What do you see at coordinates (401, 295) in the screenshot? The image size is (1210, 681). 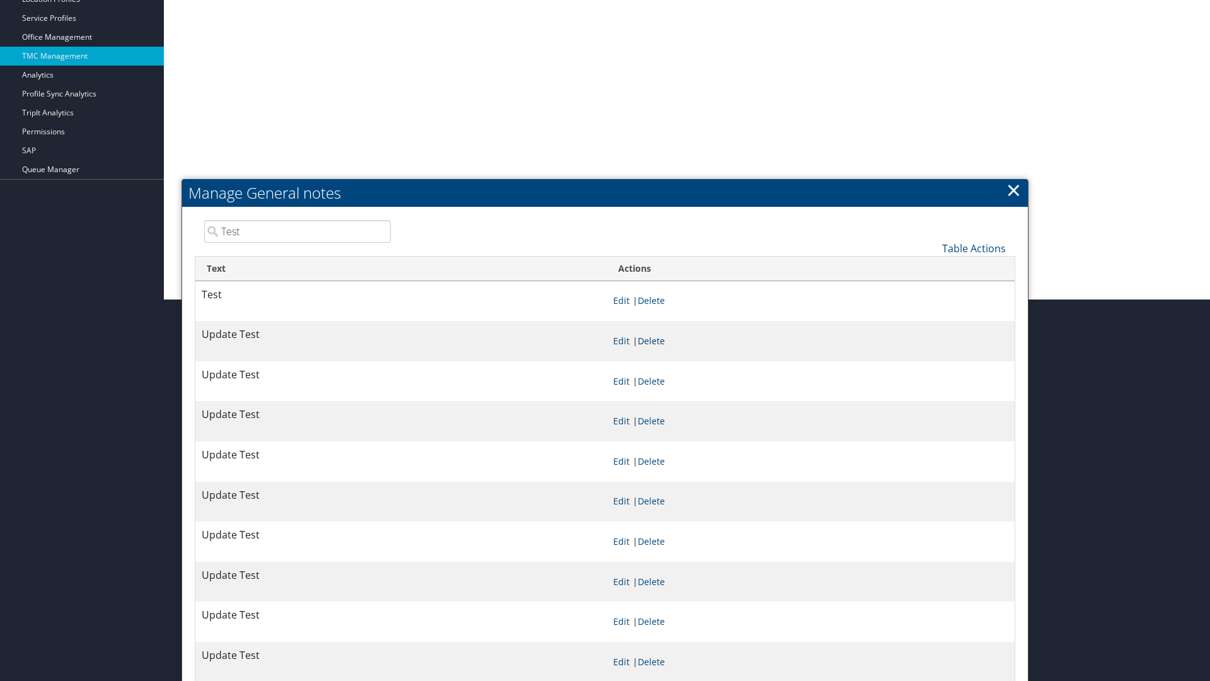 I see `p: Test` at bounding box center [401, 295].